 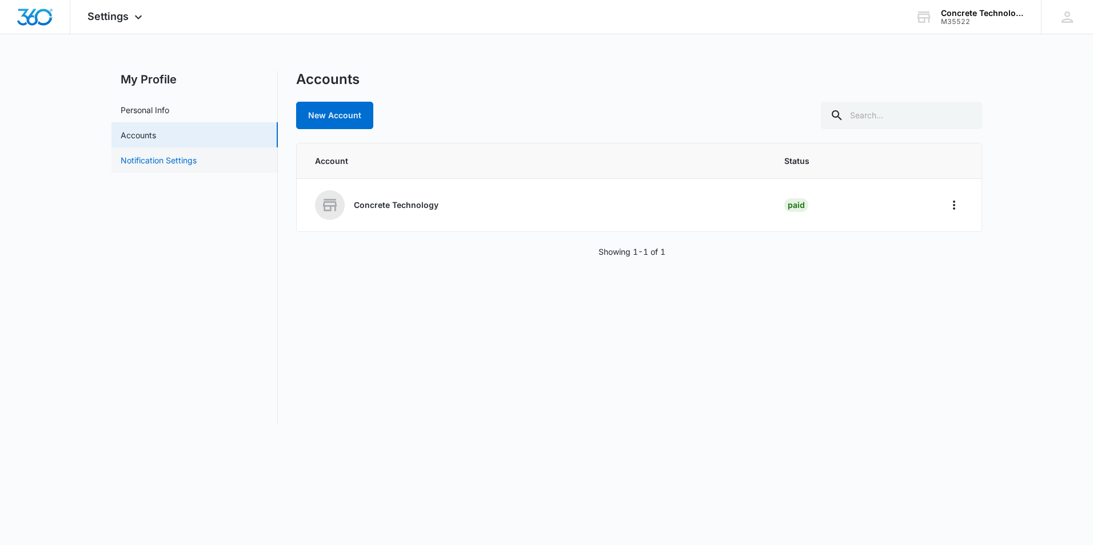 I want to click on span: Settings, so click(x=108, y=16).